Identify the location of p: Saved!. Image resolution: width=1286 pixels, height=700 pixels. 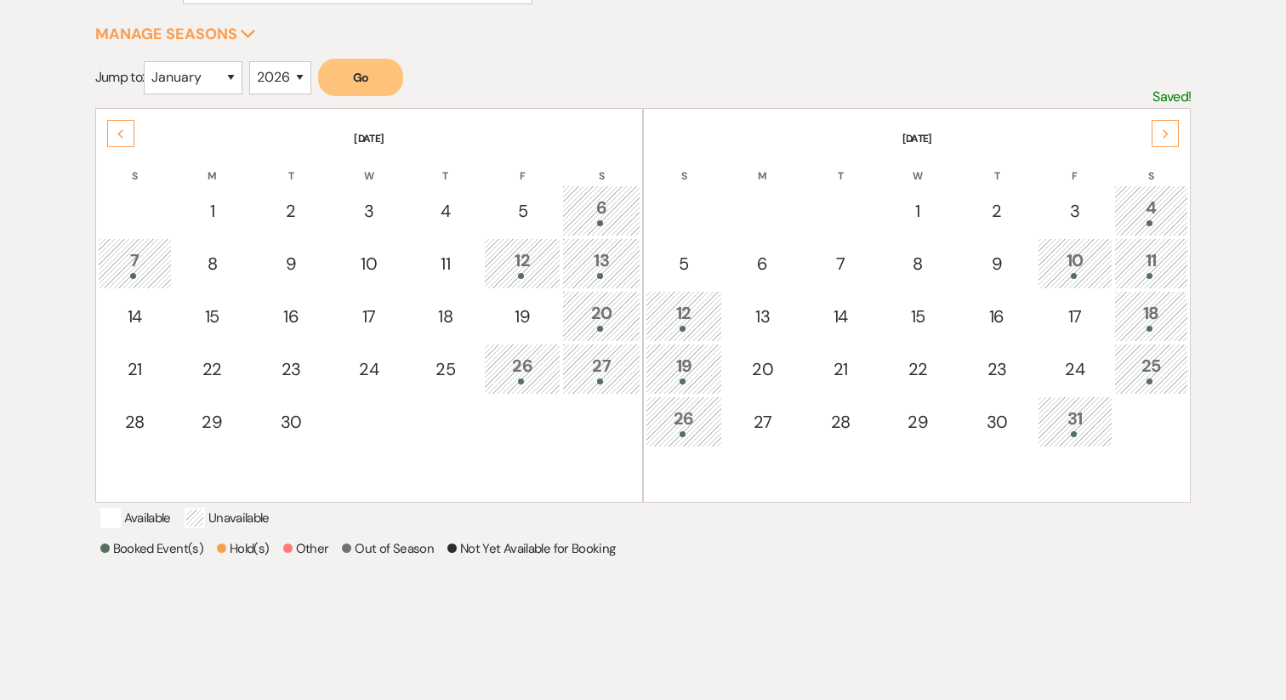
(1171, 97).